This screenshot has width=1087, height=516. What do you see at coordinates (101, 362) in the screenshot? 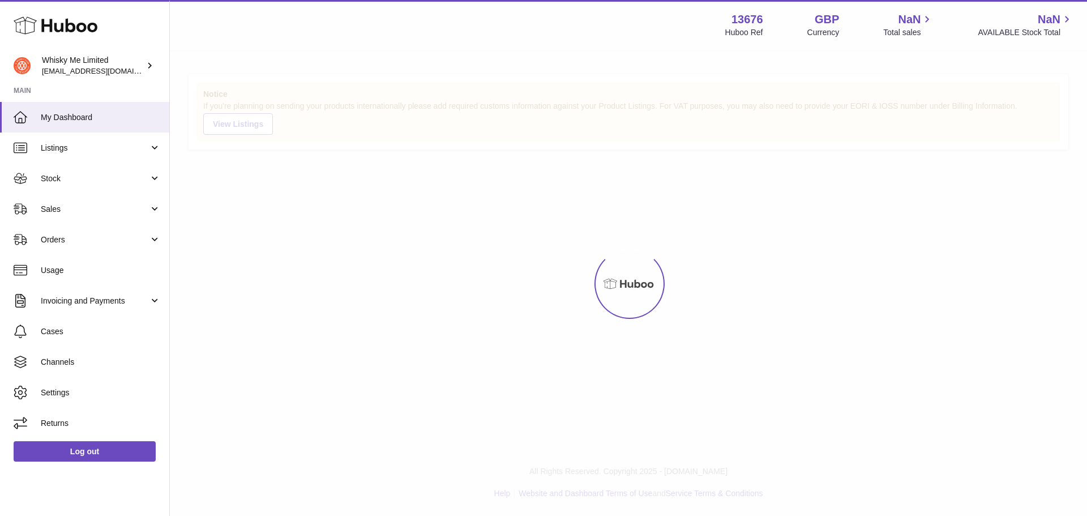
I see `span: Channels` at bounding box center [101, 362].